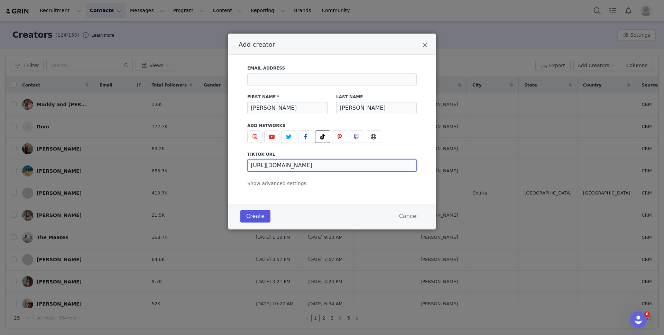 This screenshot has width=664, height=335. What do you see at coordinates (256, 44) in the screenshot?
I see `span: Add creator` at bounding box center [256, 44].